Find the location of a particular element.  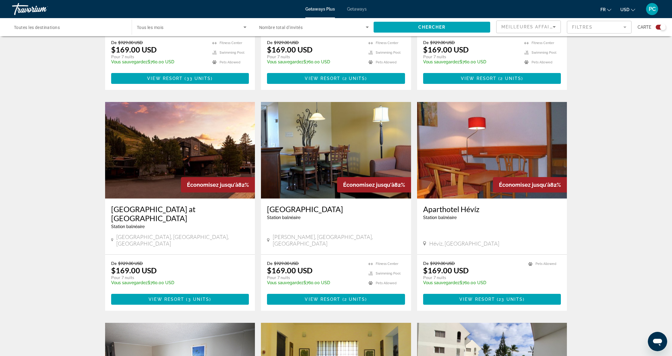

button: Change language is located at coordinates (605, 9).